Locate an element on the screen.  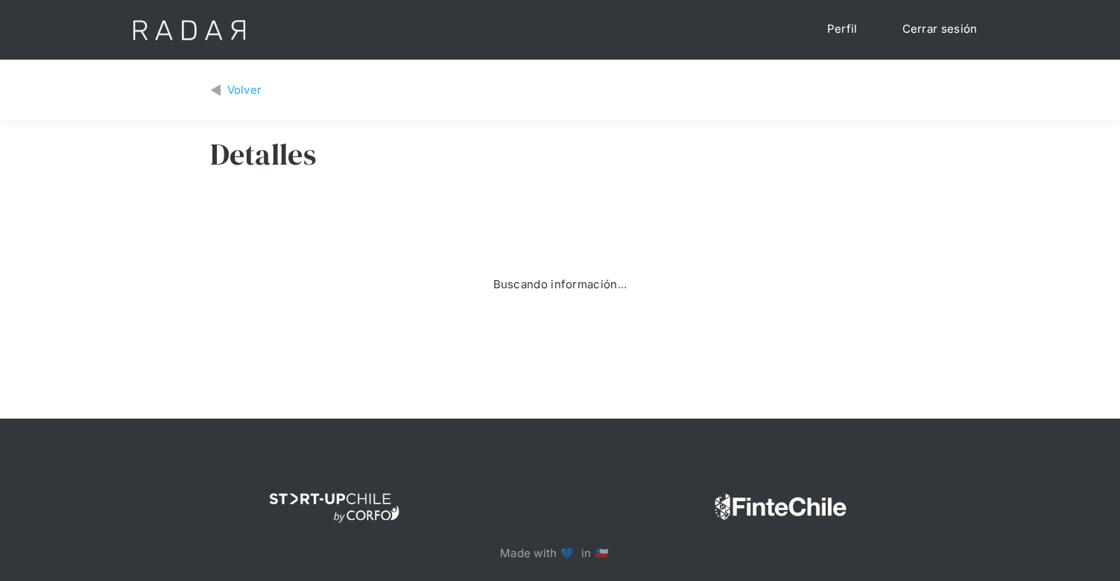
a: Cerrar sesión is located at coordinates (940, 29).